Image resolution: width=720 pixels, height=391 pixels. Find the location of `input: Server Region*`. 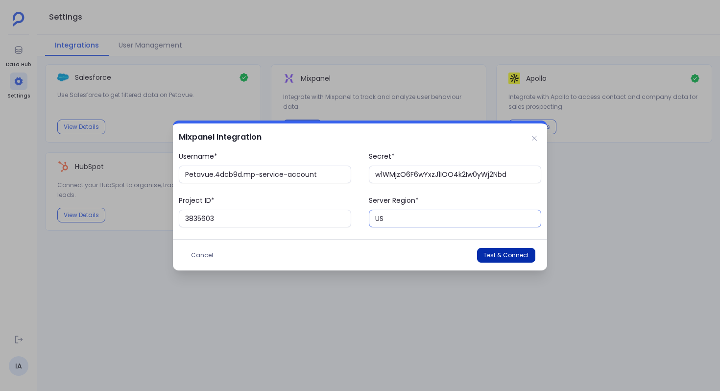

input: Server Region* is located at coordinates (455, 218).